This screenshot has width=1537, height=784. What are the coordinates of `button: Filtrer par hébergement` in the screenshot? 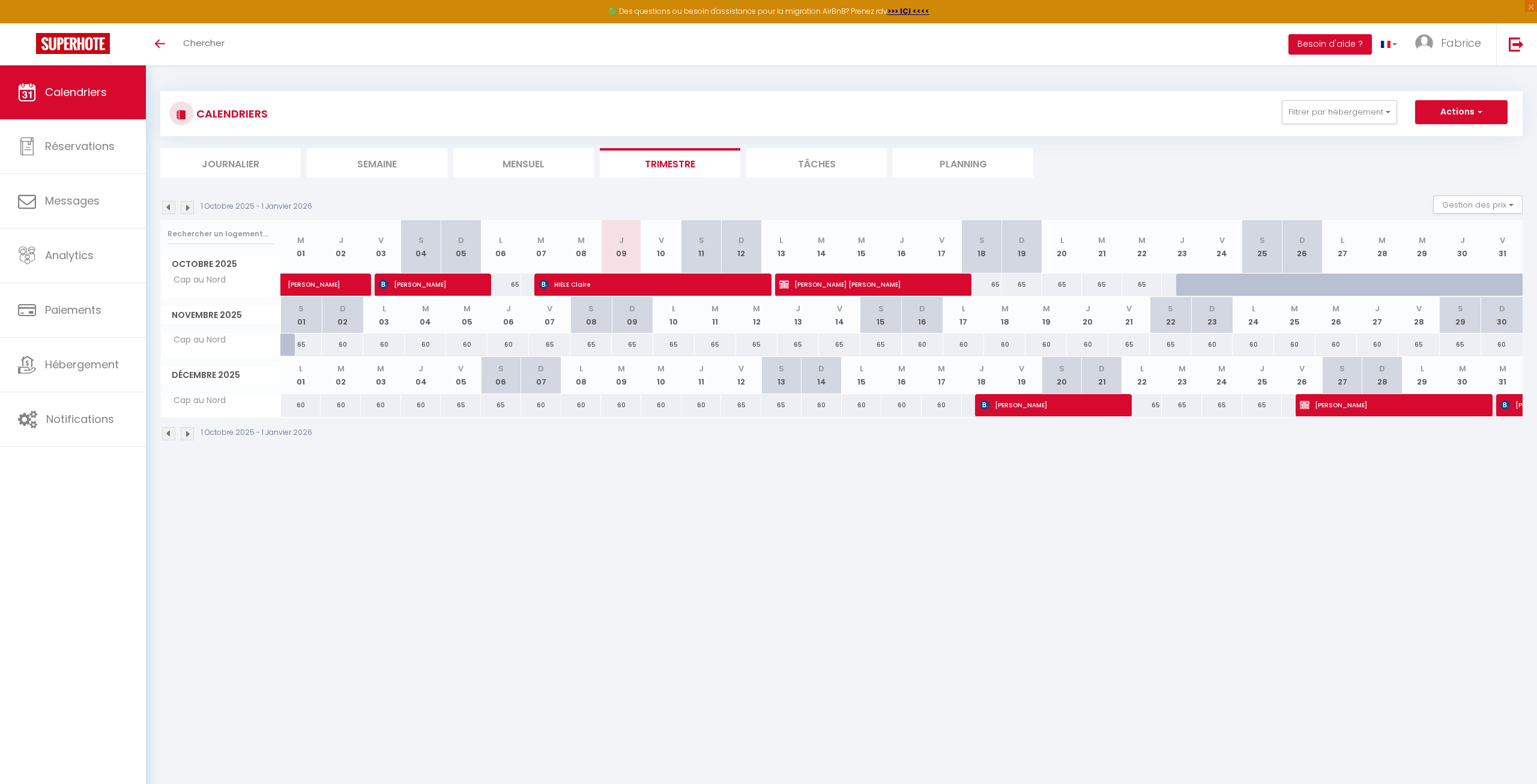 It's located at (1339, 112).